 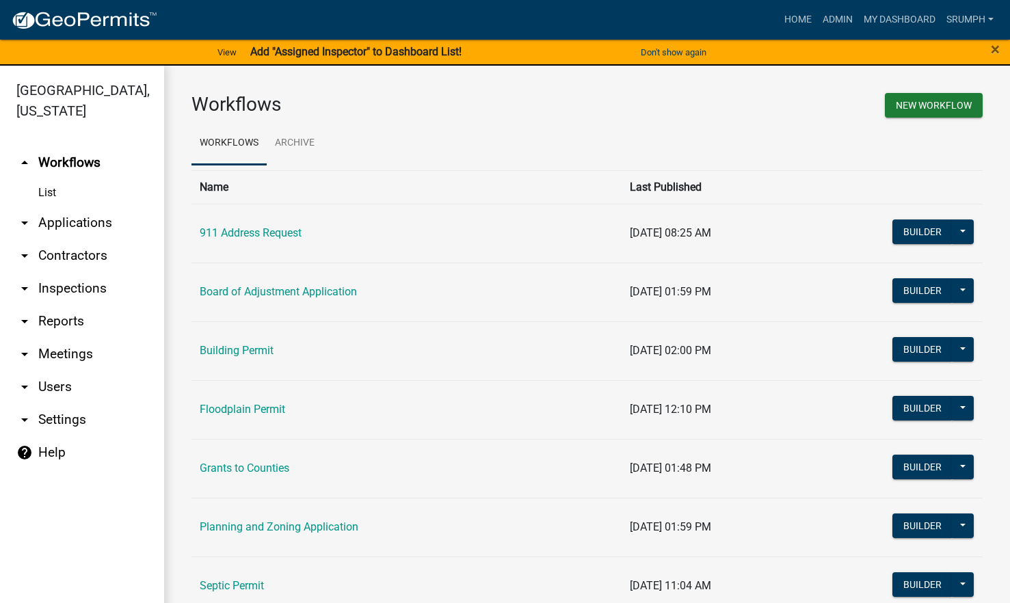 I want to click on strong: Add "Assigned Inspector" to Dashboard List!, so click(x=356, y=51).